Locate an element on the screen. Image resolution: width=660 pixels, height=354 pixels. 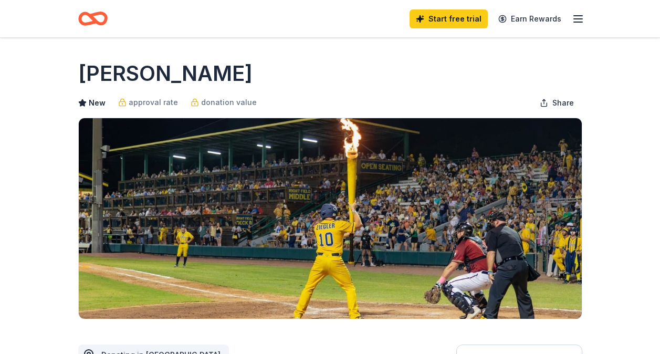
a: approval rate is located at coordinates (148, 102).